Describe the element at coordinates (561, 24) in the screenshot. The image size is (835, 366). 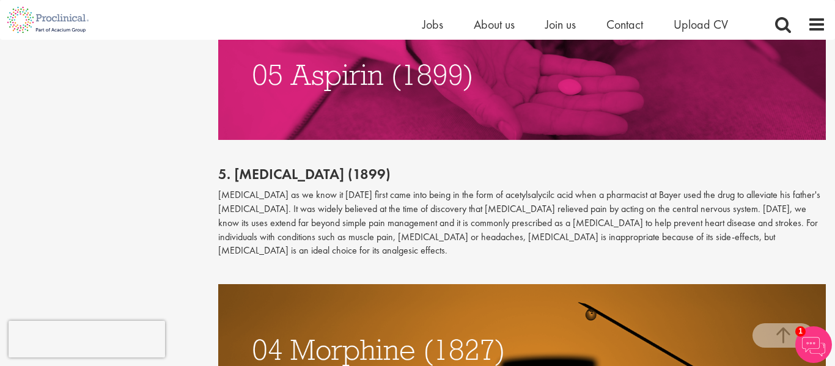
I see `span: Join us` at that location.